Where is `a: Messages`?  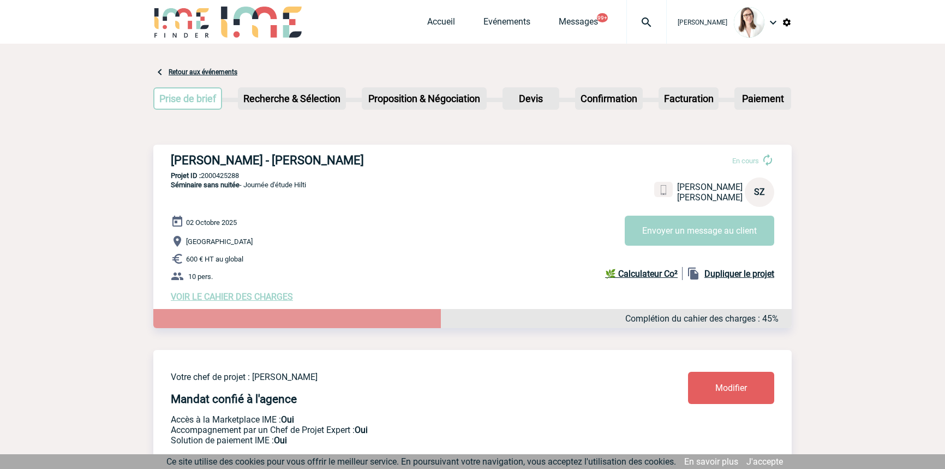
a: Messages is located at coordinates (578, 24).